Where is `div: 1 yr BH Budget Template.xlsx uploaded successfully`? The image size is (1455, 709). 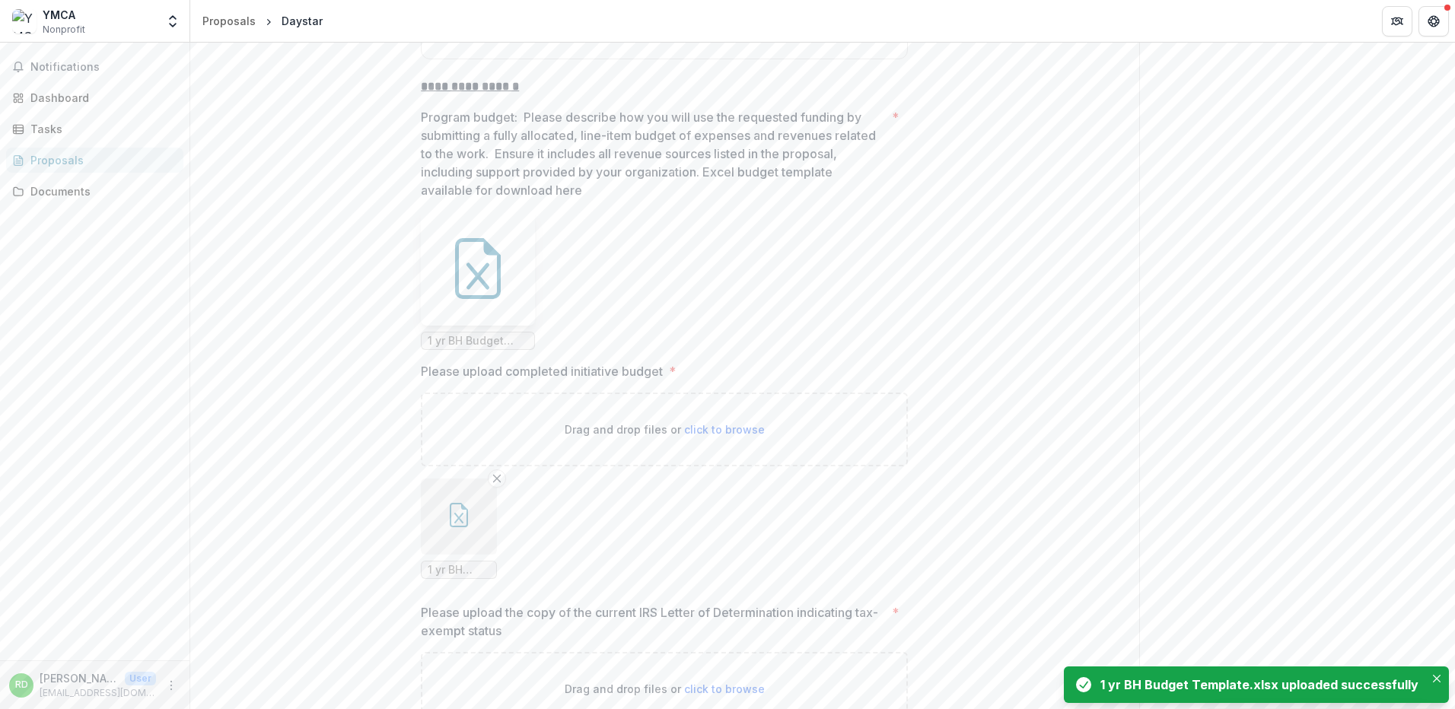 div: 1 yr BH Budget Template.xlsx uploaded successfully is located at coordinates (1259, 685).